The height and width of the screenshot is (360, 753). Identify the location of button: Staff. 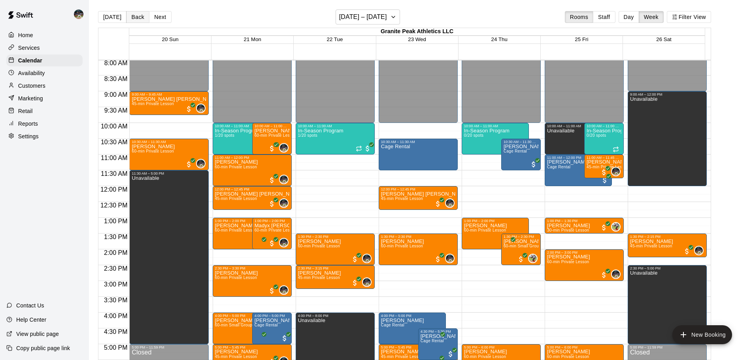
(604, 17).